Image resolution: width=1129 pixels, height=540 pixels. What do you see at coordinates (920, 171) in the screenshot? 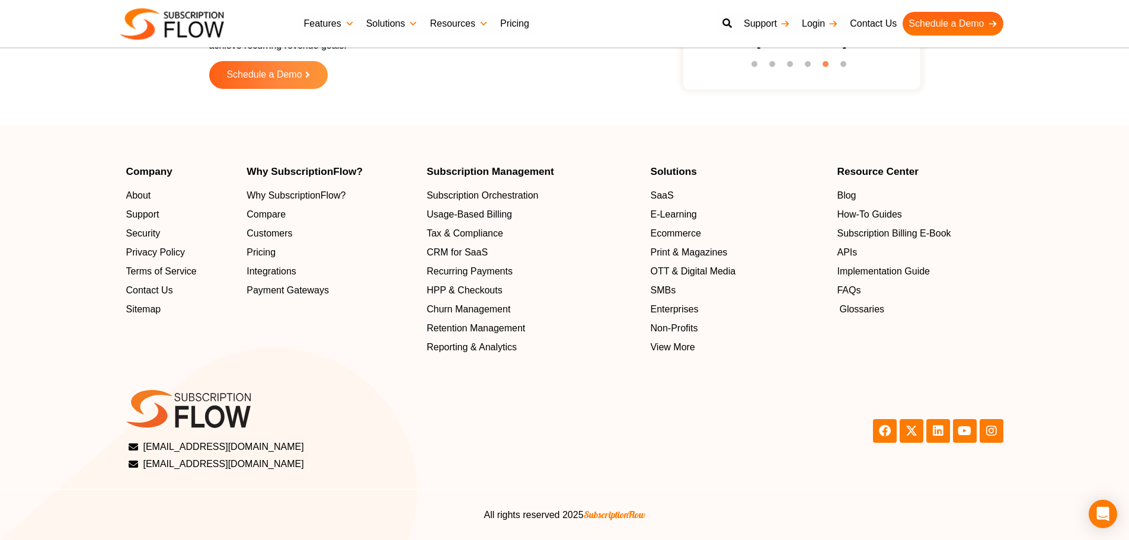
I see `h4: Resource Center` at bounding box center [920, 171].